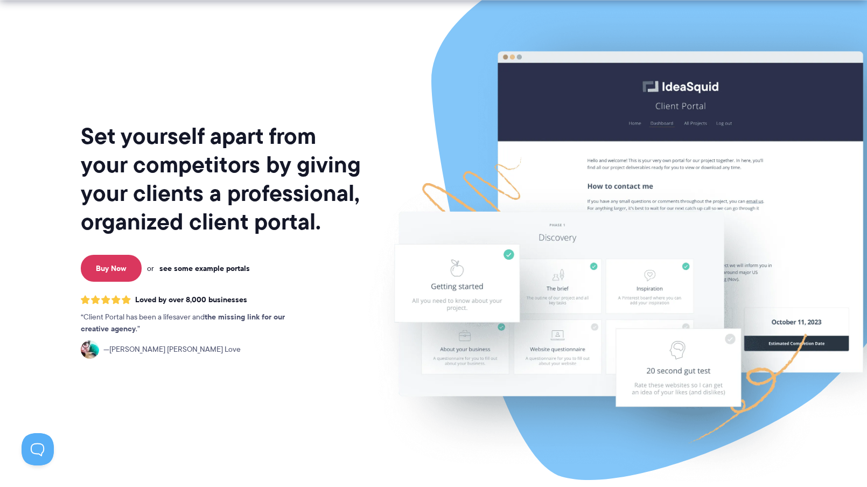  Describe the element at coordinates (191, 299) in the screenshot. I see `span: Loved by over 8,000 businesses` at that location.